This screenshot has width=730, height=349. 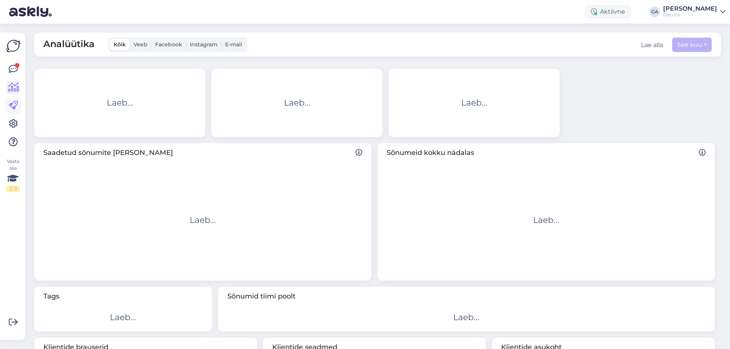 What do you see at coordinates (467, 297) in the screenshot?
I see `span: Sõnumid tiimi poolt` at bounding box center [467, 297].